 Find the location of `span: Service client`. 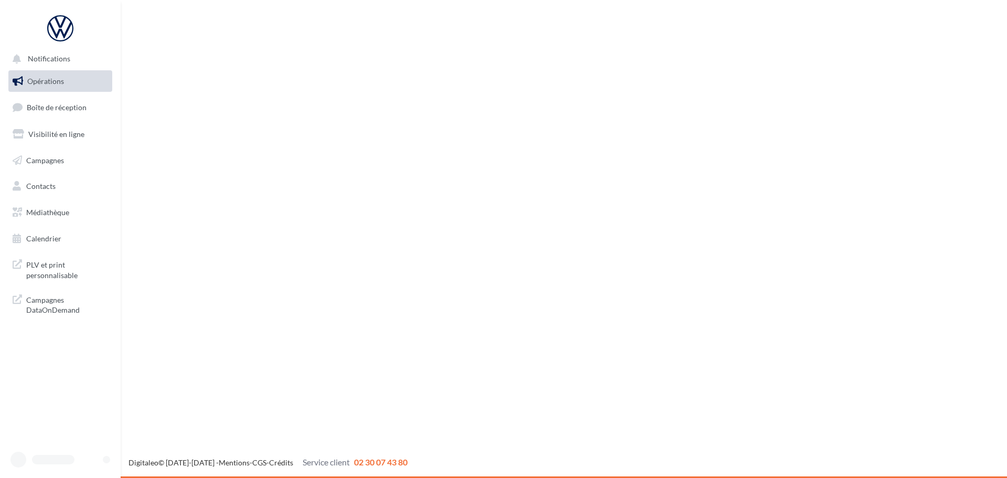

span: Service client is located at coordinates (326, 461).